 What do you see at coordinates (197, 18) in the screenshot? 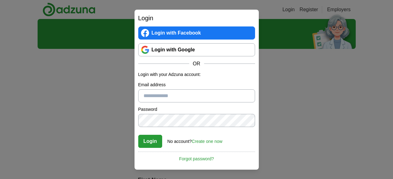
I see `h2: Login` at bounding box center [197, 18].